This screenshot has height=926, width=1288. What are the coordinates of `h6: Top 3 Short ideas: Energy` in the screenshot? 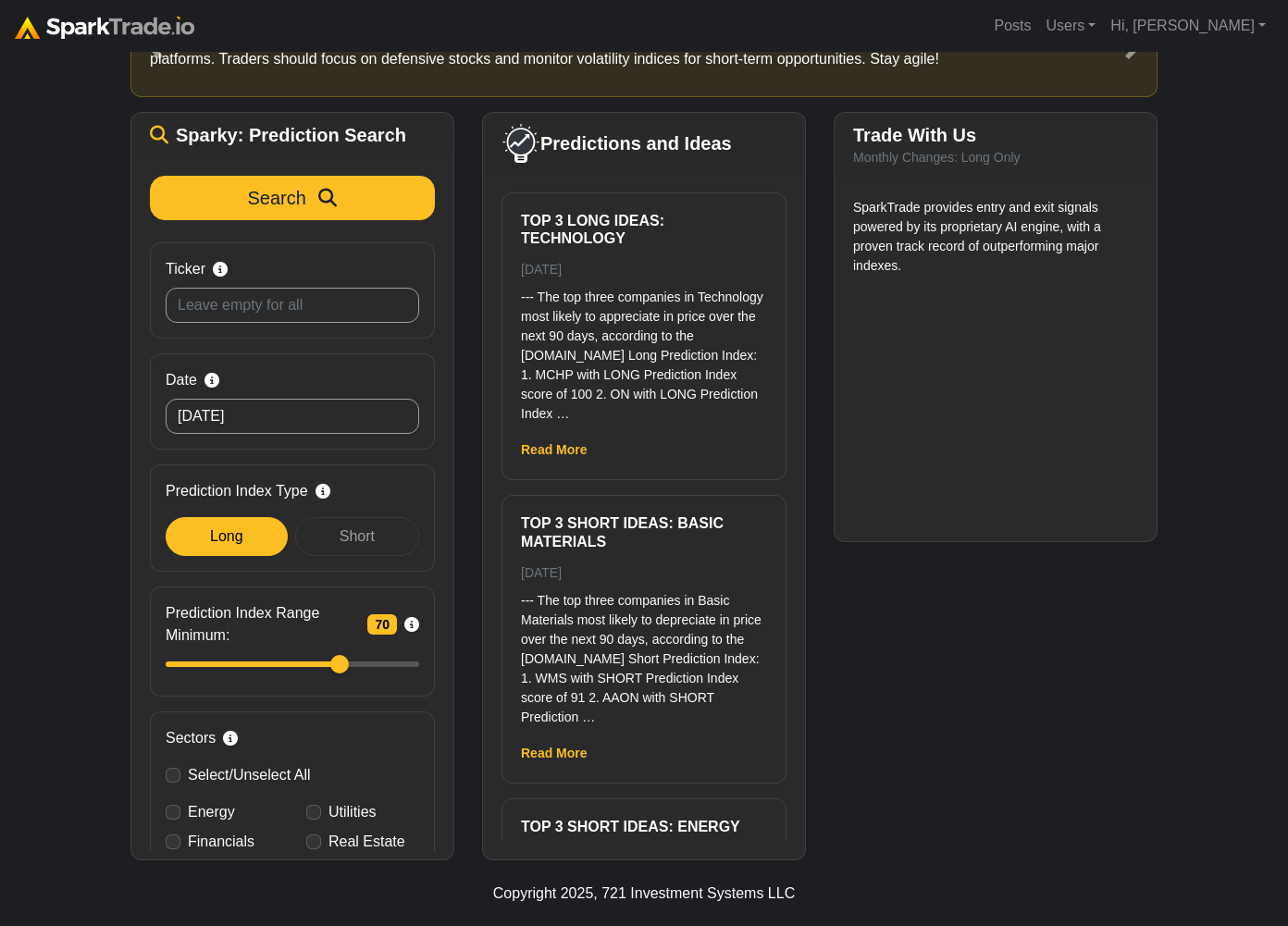 It's located at (644, 826).